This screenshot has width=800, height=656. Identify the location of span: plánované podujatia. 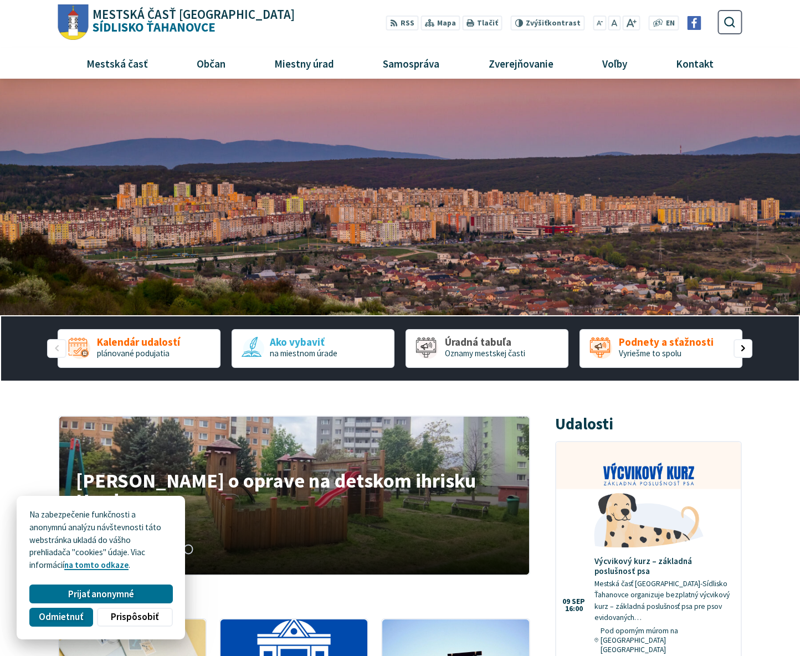
(133, 353).